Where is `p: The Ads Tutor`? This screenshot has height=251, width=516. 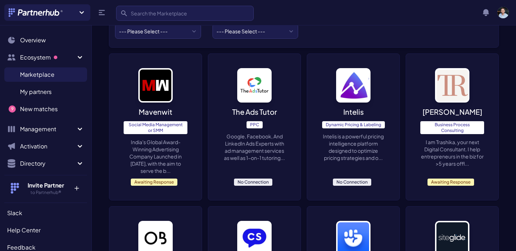
p: The Ads Tutor is located at coordinates (255, 112).